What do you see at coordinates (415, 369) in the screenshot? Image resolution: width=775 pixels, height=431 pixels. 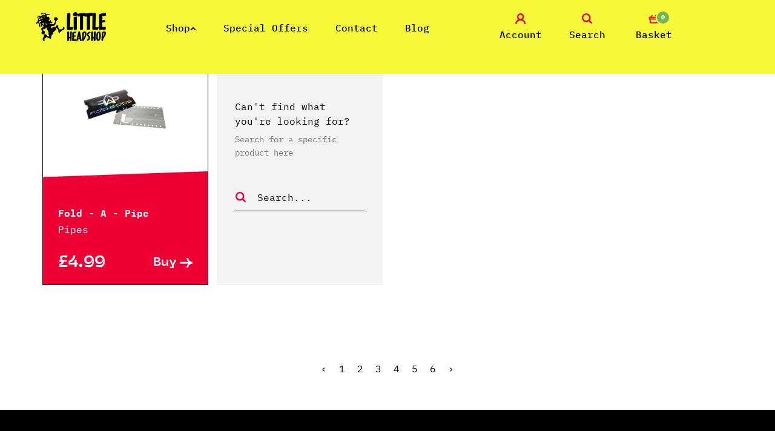 I see `a: 5` at bounding box center [415, 369].